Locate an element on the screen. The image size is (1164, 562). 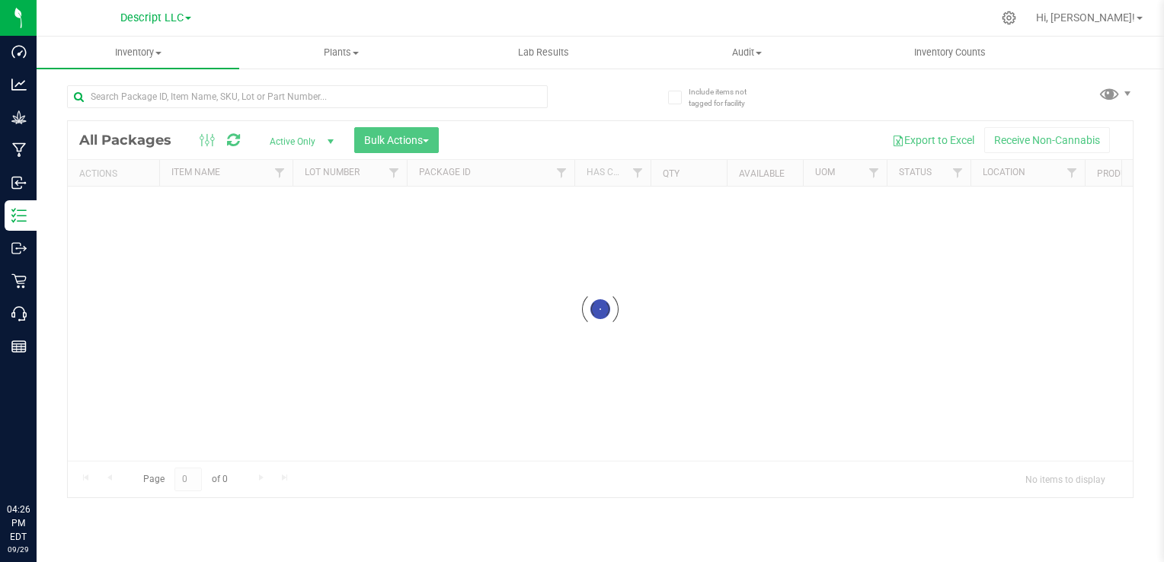
a: Plants is located at coordinates (341, 53).